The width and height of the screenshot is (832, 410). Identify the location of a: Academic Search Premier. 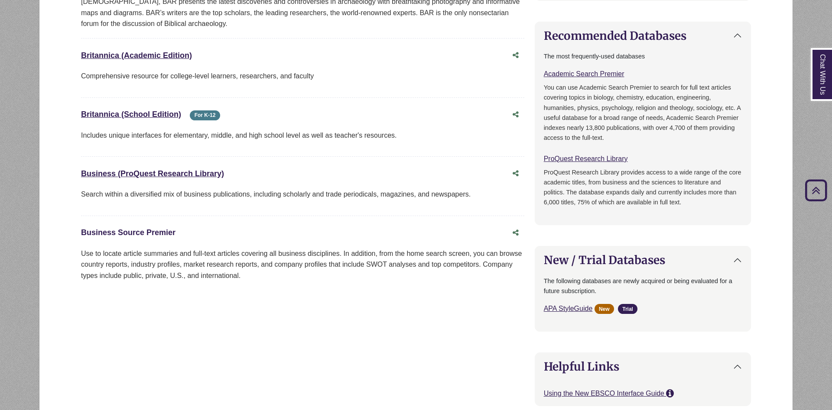
(584, 74).